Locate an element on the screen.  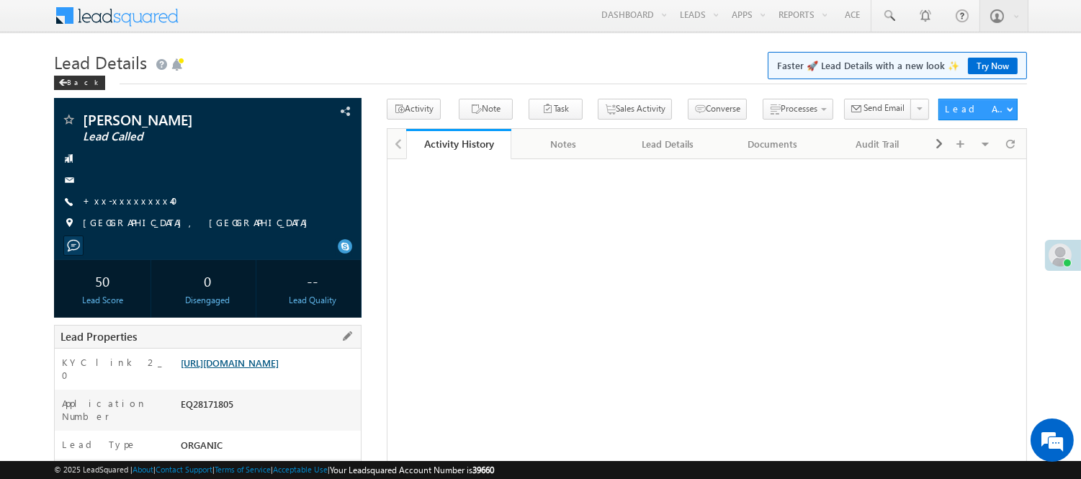
div: Lead Actions is located at coordinates (975, 109).